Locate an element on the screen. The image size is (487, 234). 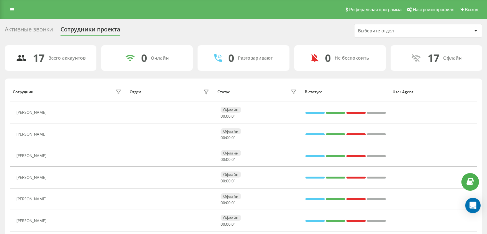
div: Сотрудники проекта is located at coordinates (90, 31).